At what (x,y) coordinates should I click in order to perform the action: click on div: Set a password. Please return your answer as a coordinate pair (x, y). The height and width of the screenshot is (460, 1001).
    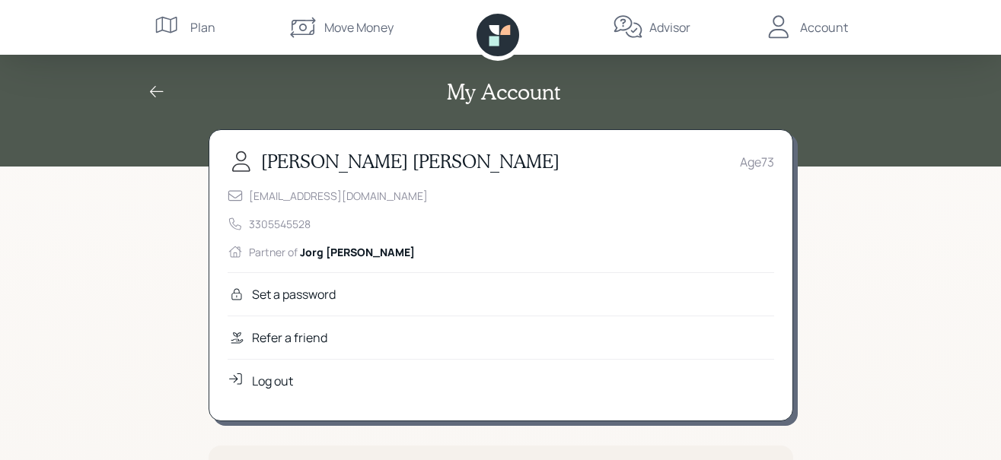
    Looking at the image, I should click on (294, 294).